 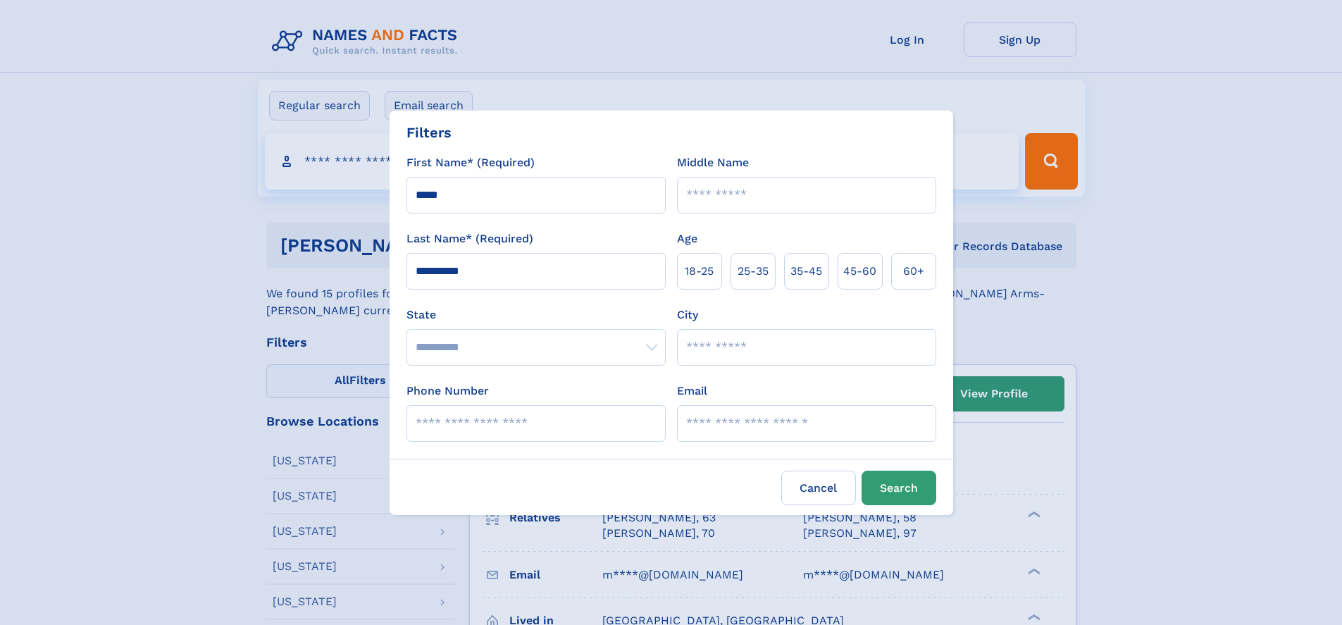 I want to click on label: Last Name* (Required), so click(x=470, y=239).